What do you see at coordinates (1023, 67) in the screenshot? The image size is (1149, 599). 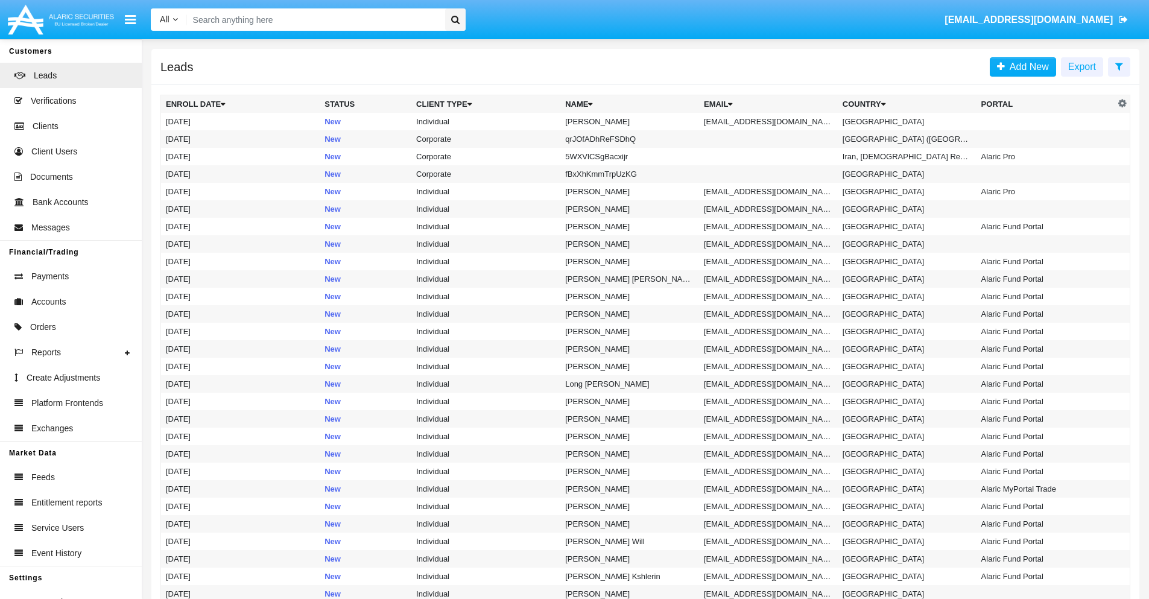 I see `a: Add New` at bounding box center [1023, 67].